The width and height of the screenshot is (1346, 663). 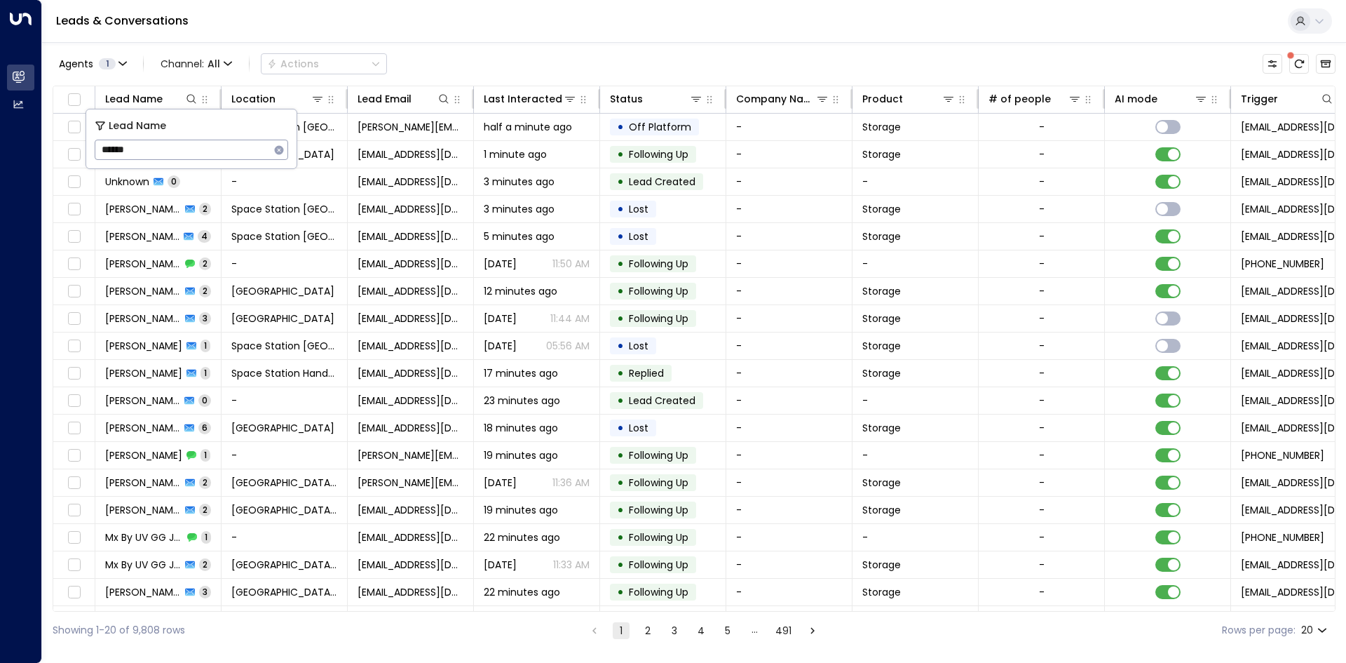 What do you see at coordinates (205, 400) in the screenshot?
I see `span: 0` at bounding box center [205, 400].